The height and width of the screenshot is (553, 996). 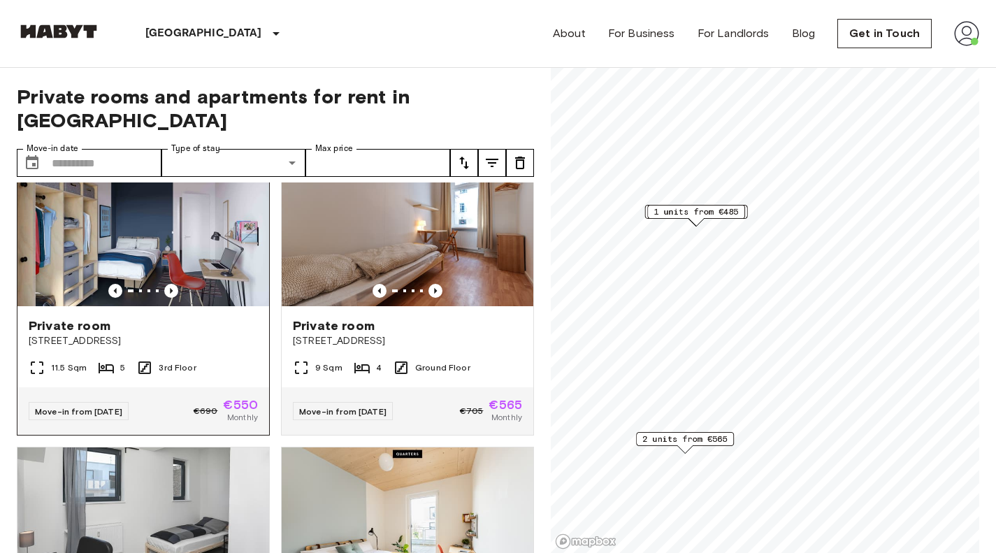 I want to click on a: Get in Touch, so click(x=884, y=34).